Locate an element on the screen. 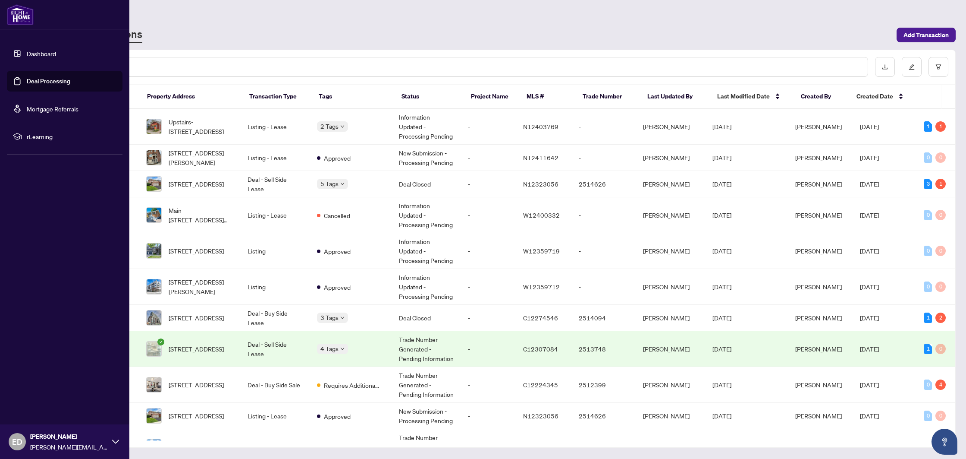 The image size is (966, 459). td: Listing - Lease is located at coordinates (275, 157).